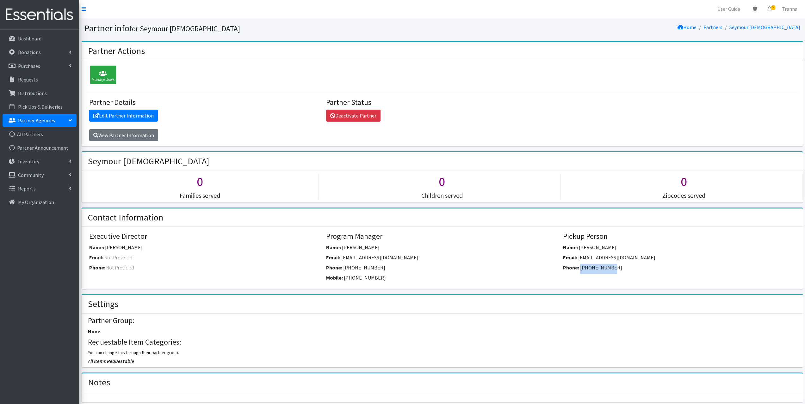  I want to click on h5: Families served, so click(200, 196).